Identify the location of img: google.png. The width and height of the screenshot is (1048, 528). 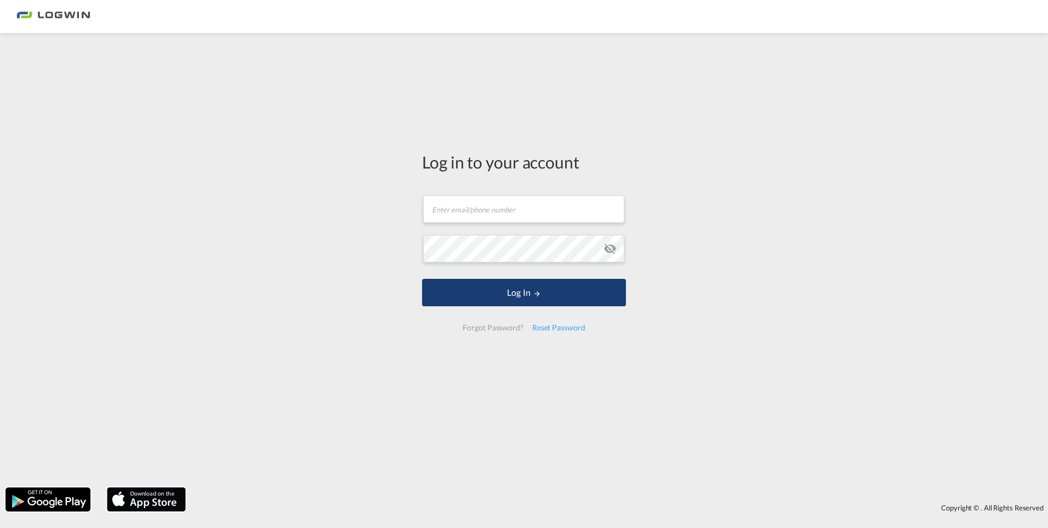
(48, 499).